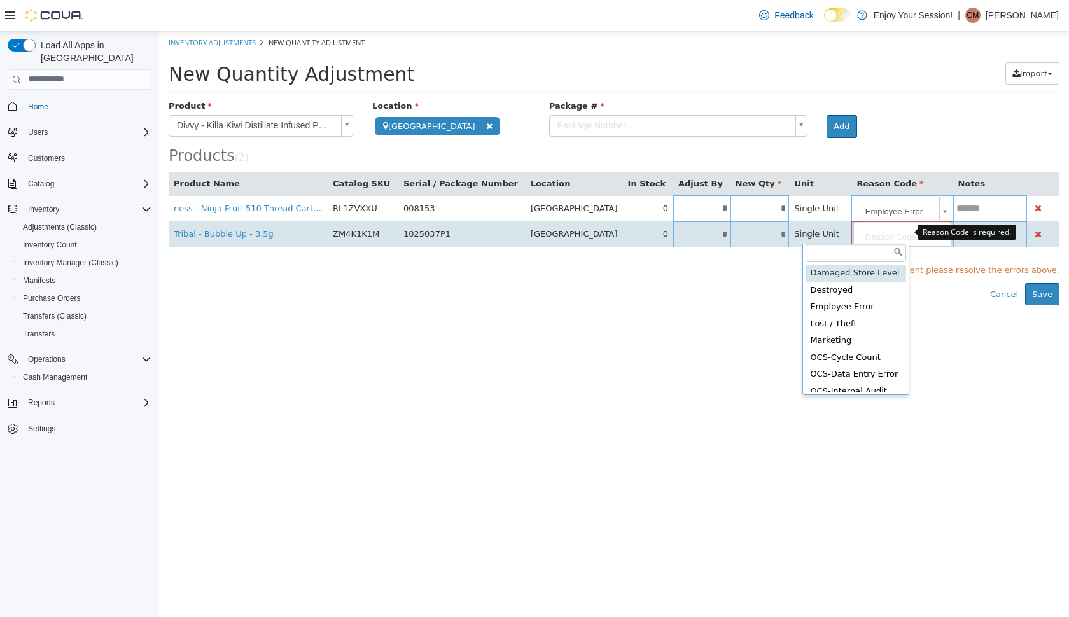  I want to click on span: Feedback, so click(794, 15).